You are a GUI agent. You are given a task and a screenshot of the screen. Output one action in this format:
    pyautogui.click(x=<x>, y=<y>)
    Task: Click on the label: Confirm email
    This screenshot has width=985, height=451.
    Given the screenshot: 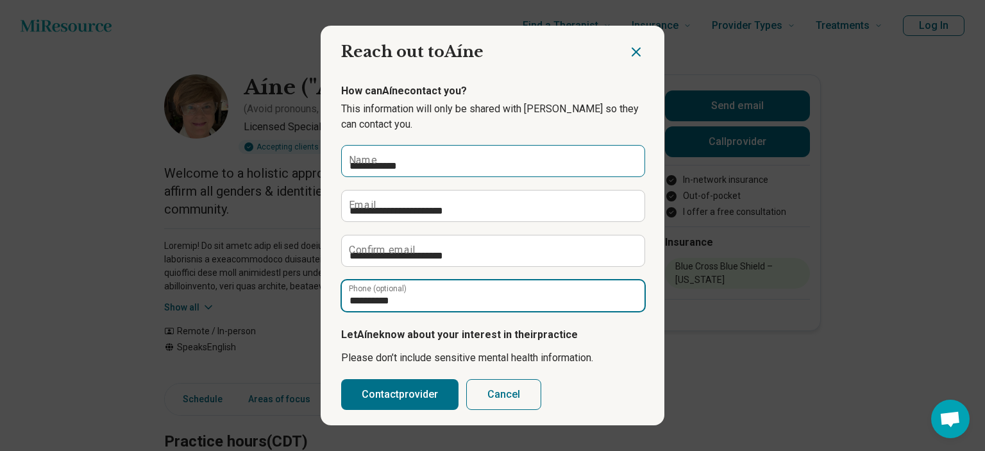 What is the action you would take?
    pyautogui.click(x=381, y=250)
    